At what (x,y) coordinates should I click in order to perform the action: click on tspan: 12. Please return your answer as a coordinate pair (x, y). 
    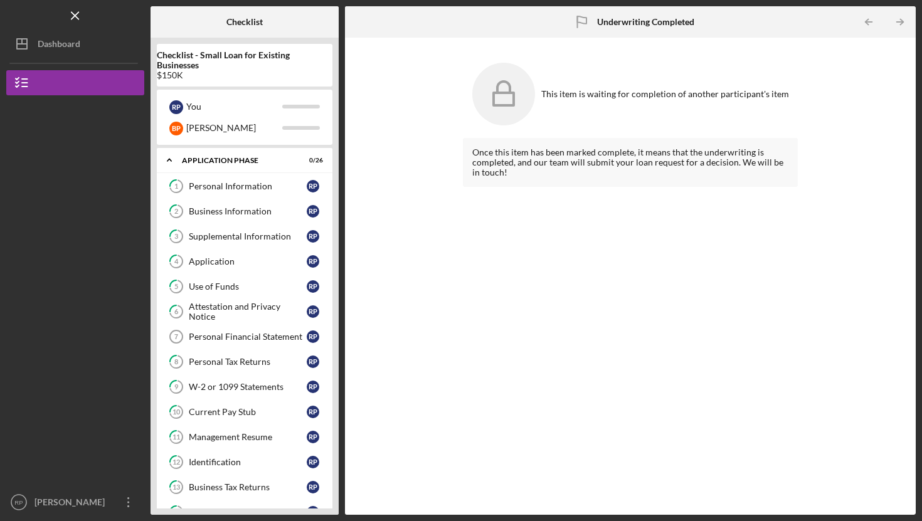
    Looking at the image, I should click on (176, 462).